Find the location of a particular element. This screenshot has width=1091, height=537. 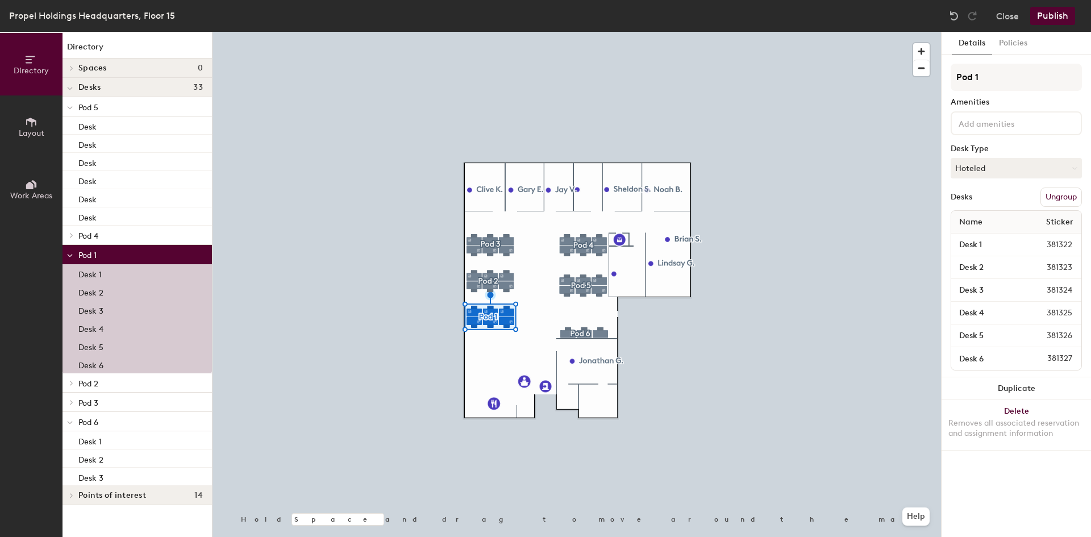

button: DeleteRemoves all associated reservation and assignment information is located at coordinates (1016, 425).